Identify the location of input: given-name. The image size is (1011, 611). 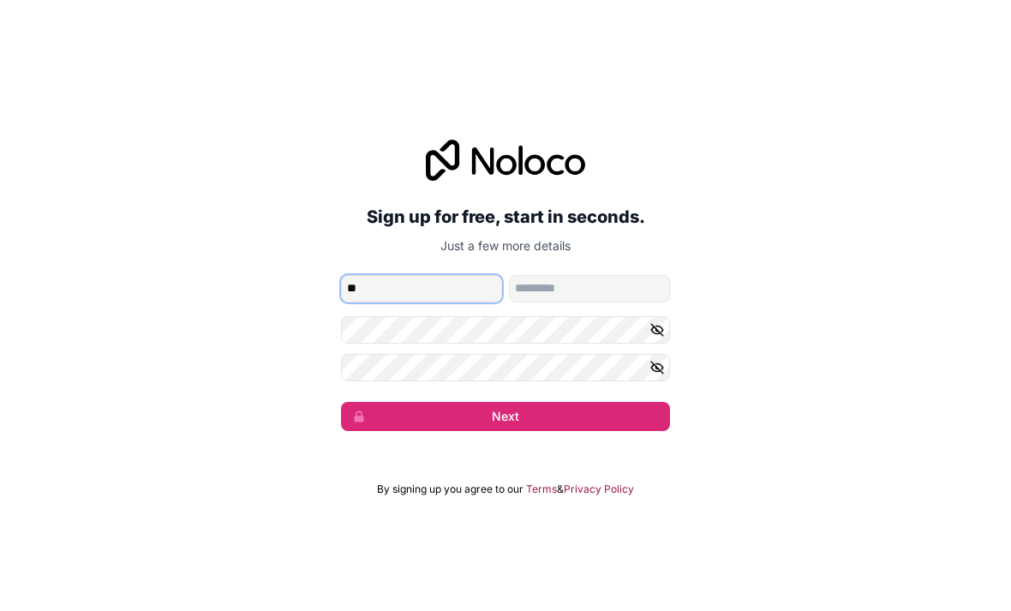
(421, 289).